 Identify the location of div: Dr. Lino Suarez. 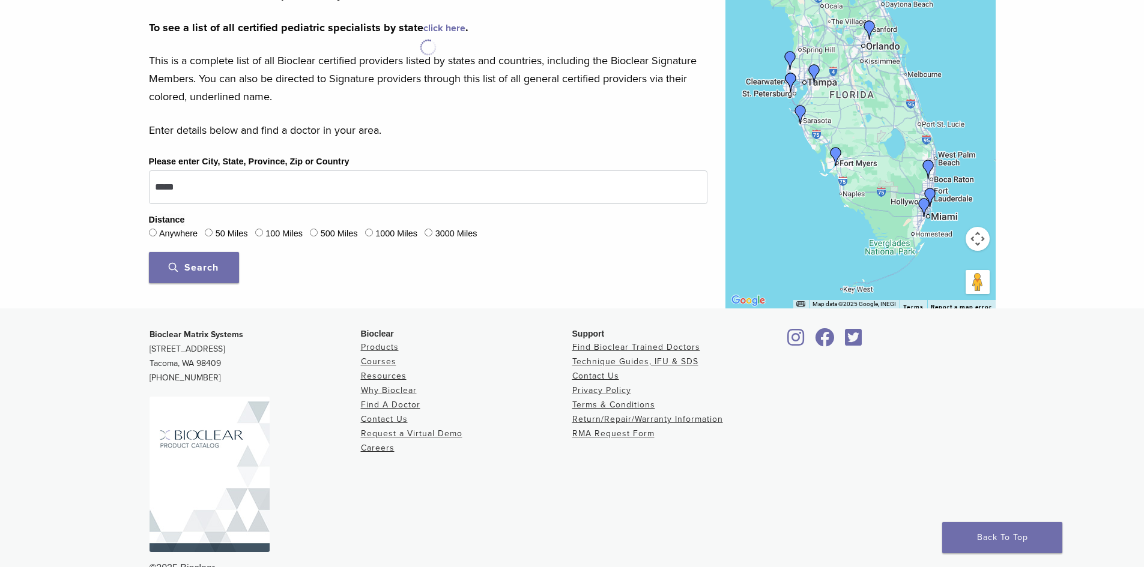
(924, 208).